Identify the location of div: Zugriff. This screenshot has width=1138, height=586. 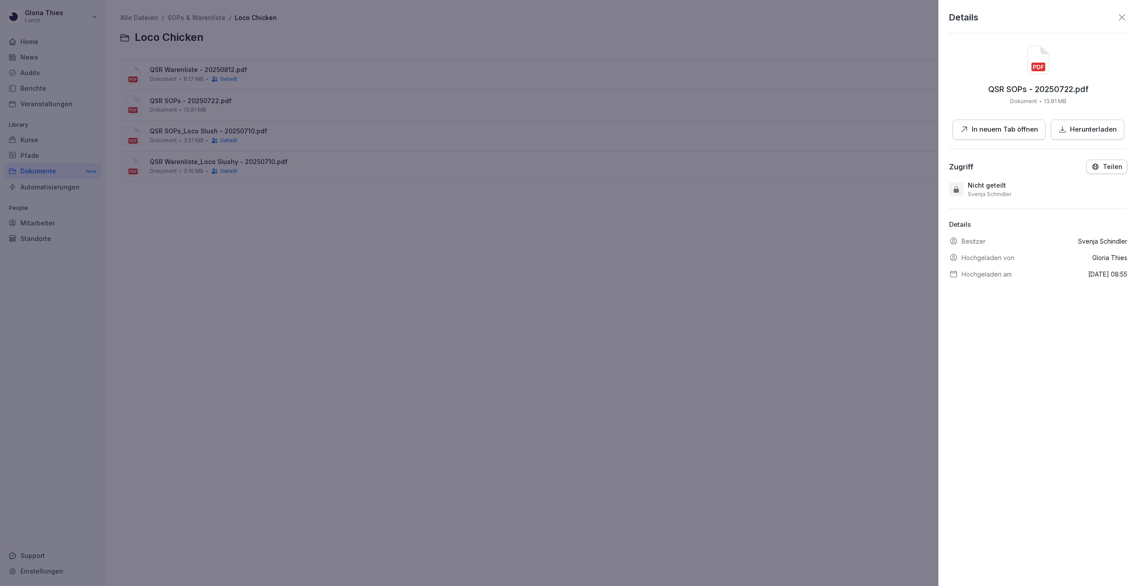
(961, 167).